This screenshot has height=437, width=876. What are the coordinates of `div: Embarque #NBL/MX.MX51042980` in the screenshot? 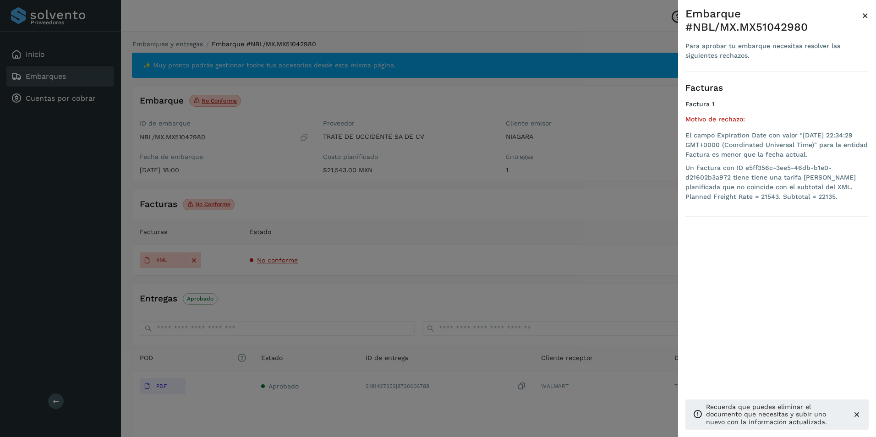 It's located at (774, 21).